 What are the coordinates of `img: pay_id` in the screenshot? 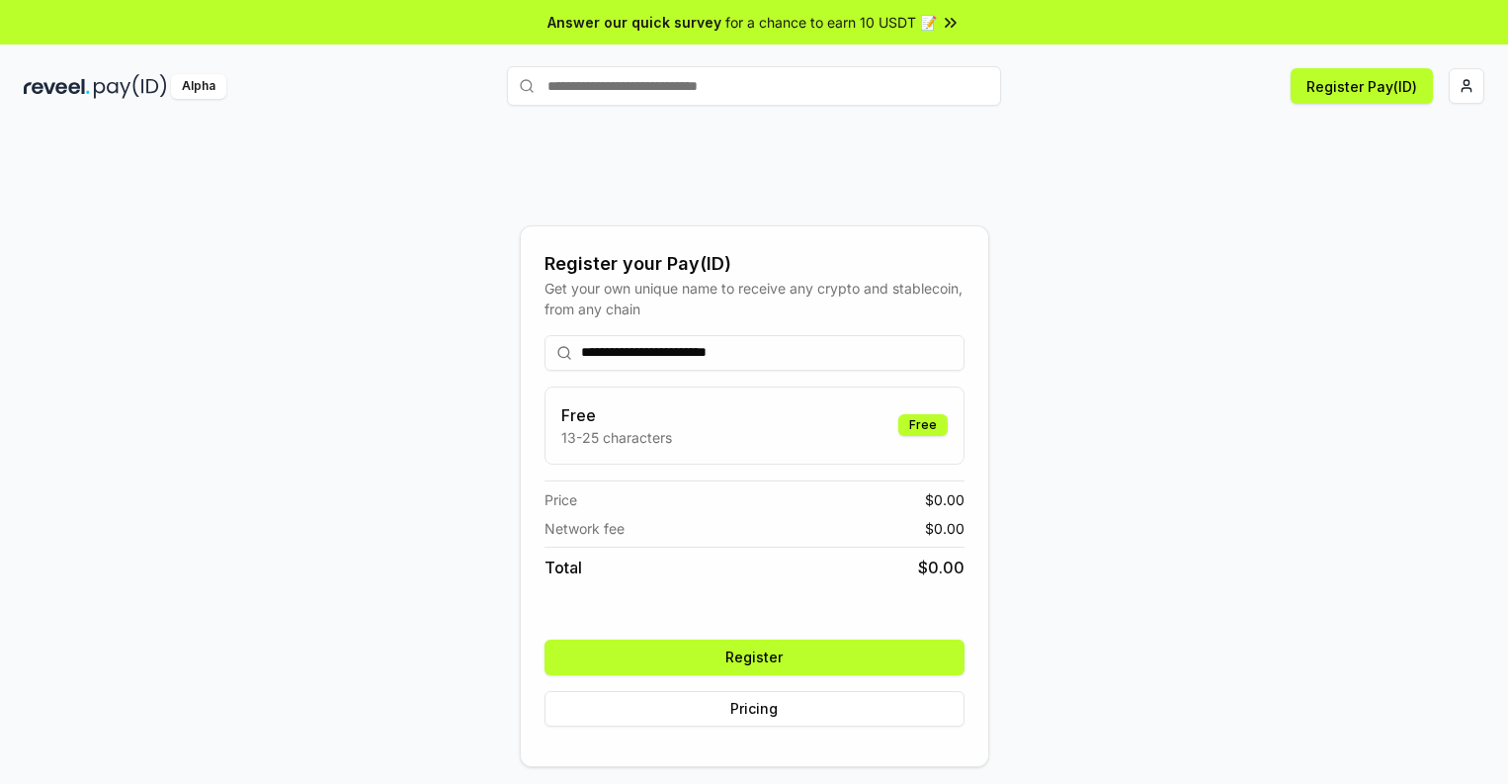 It's located at (130, 86).